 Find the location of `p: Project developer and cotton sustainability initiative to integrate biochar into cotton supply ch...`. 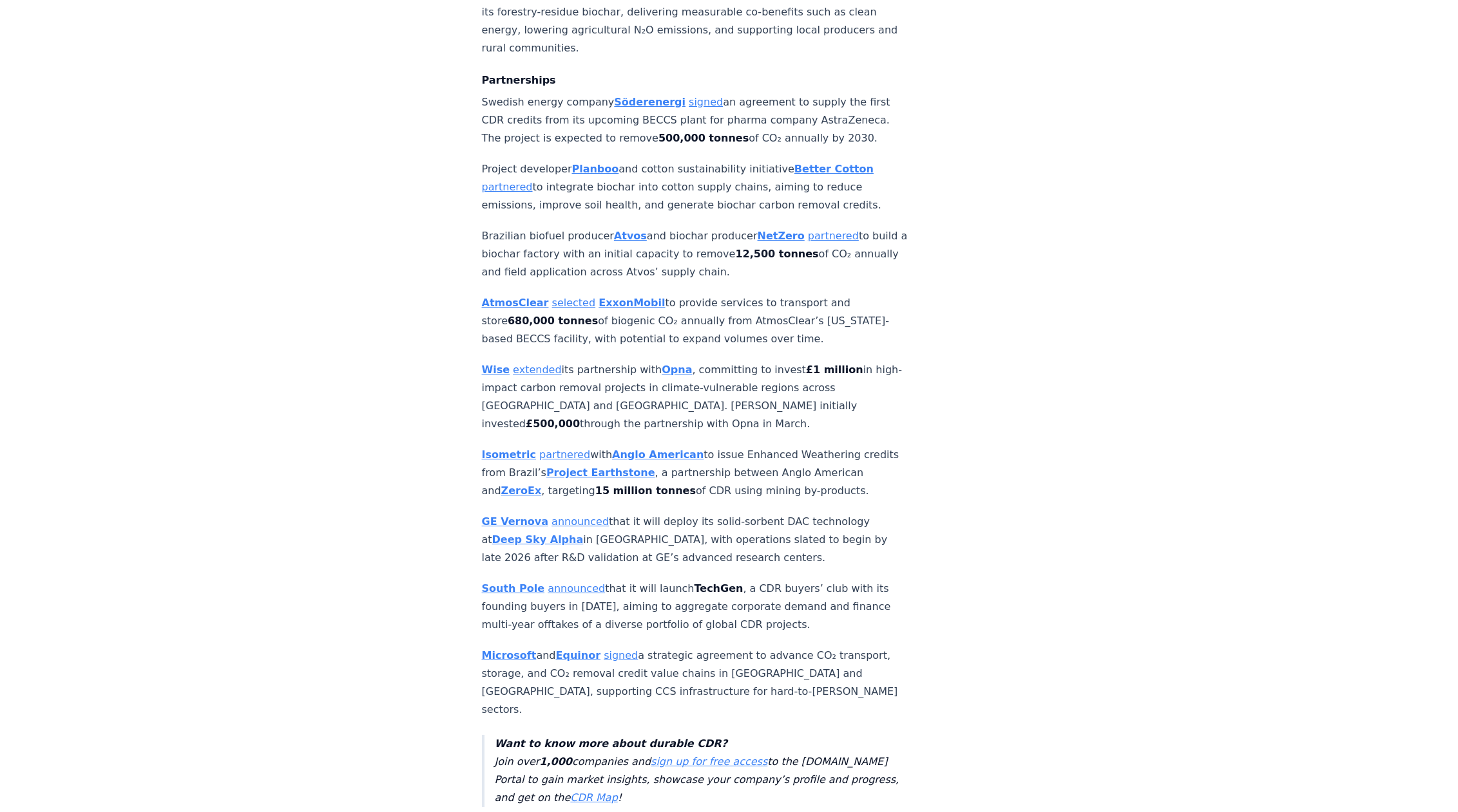

p: Project developer and cotton sustainability initiative to integrate biochar into cotton supply ch... is located at coordinates (695, 188).